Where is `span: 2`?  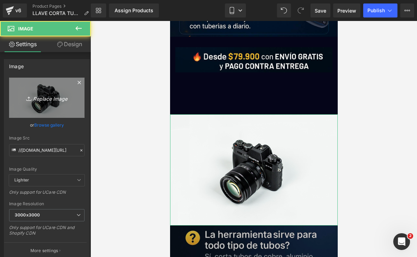
span: 2 is located at coordinates (411, 236).